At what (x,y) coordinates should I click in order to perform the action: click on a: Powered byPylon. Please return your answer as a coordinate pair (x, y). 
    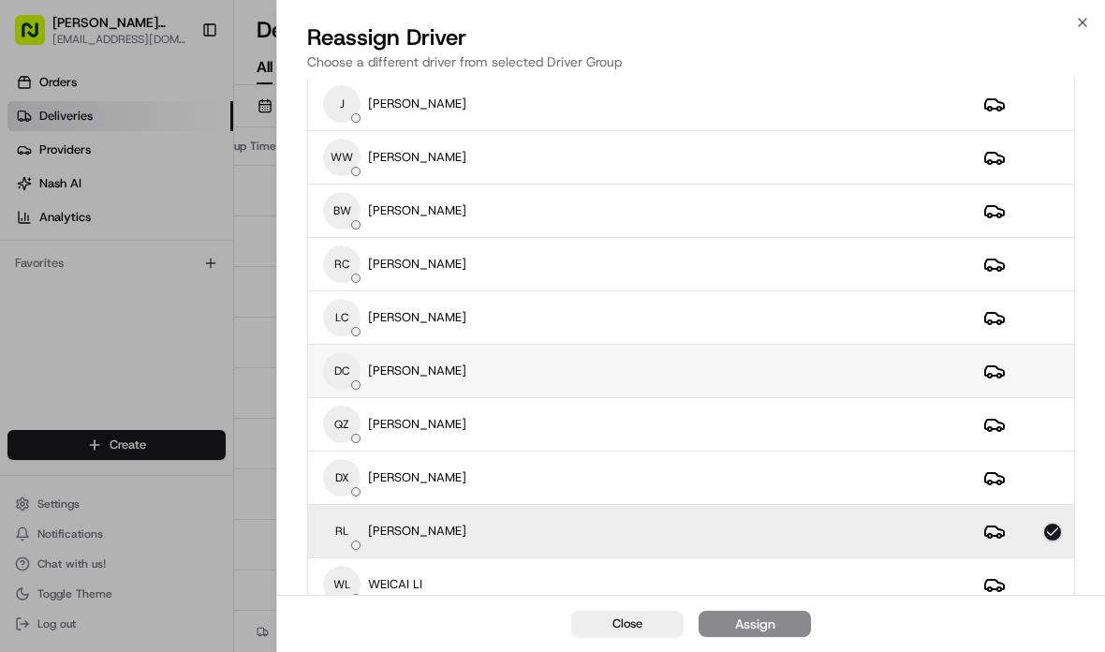
    Looking at the image, I should click on (179, 420).